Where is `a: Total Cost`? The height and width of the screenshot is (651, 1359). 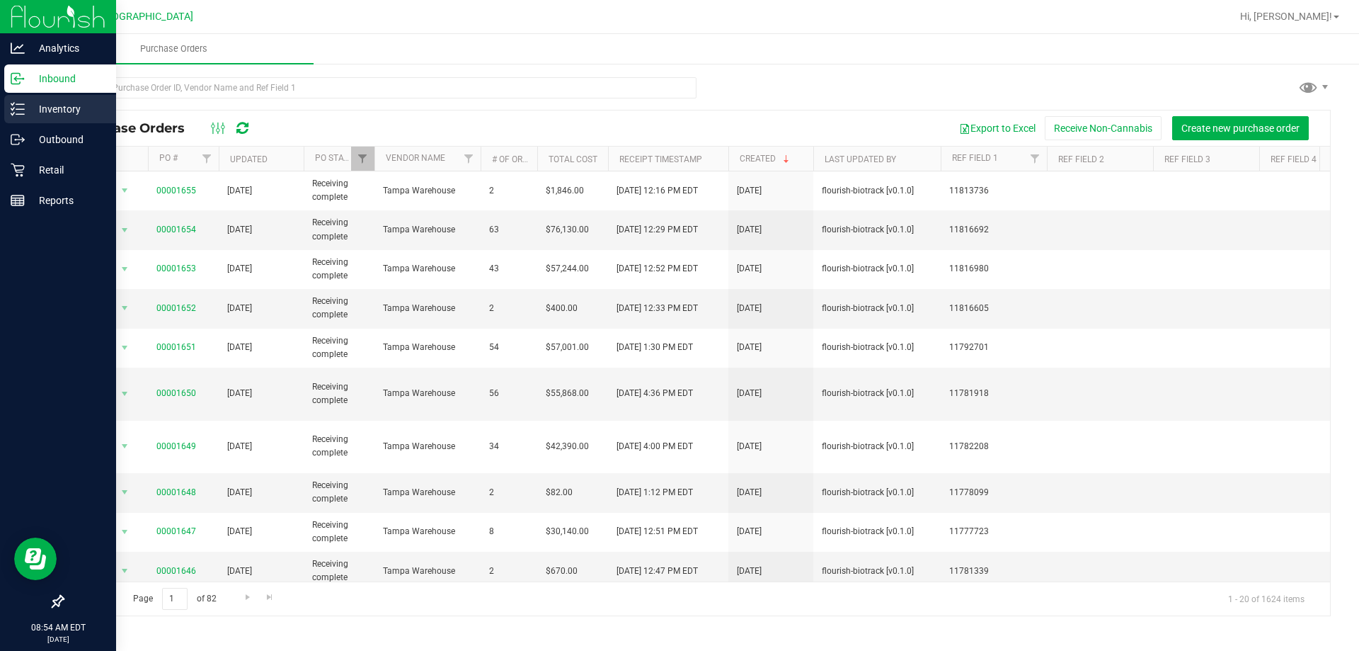
a: Total Cost is located at coordinates (573, 159).